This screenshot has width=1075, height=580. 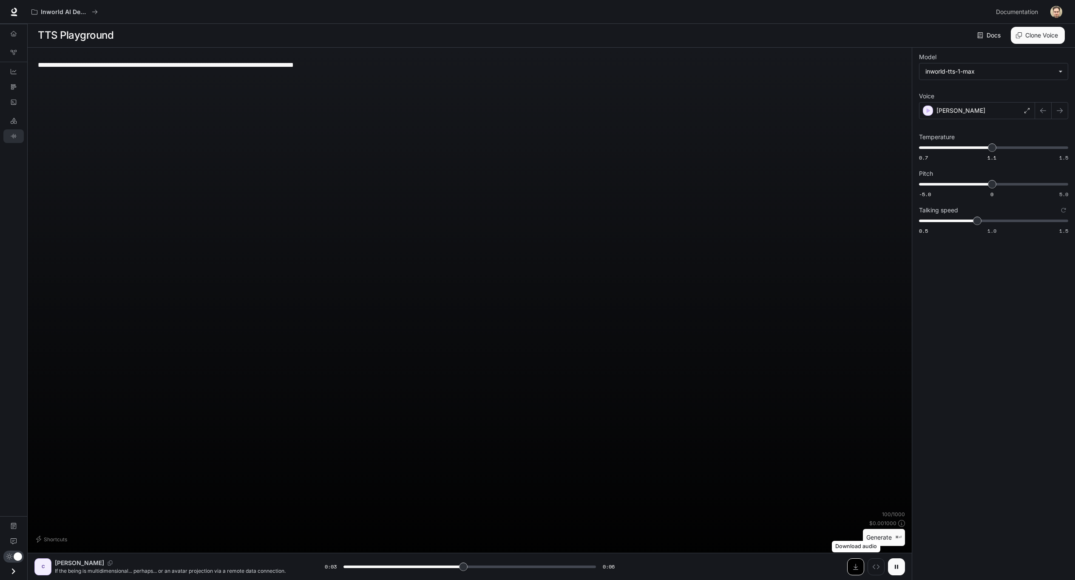 What do you see at coordinates (76, 35) in the screenshot?
I see `h1: TTS Playground` at bounding box center [76, 35].